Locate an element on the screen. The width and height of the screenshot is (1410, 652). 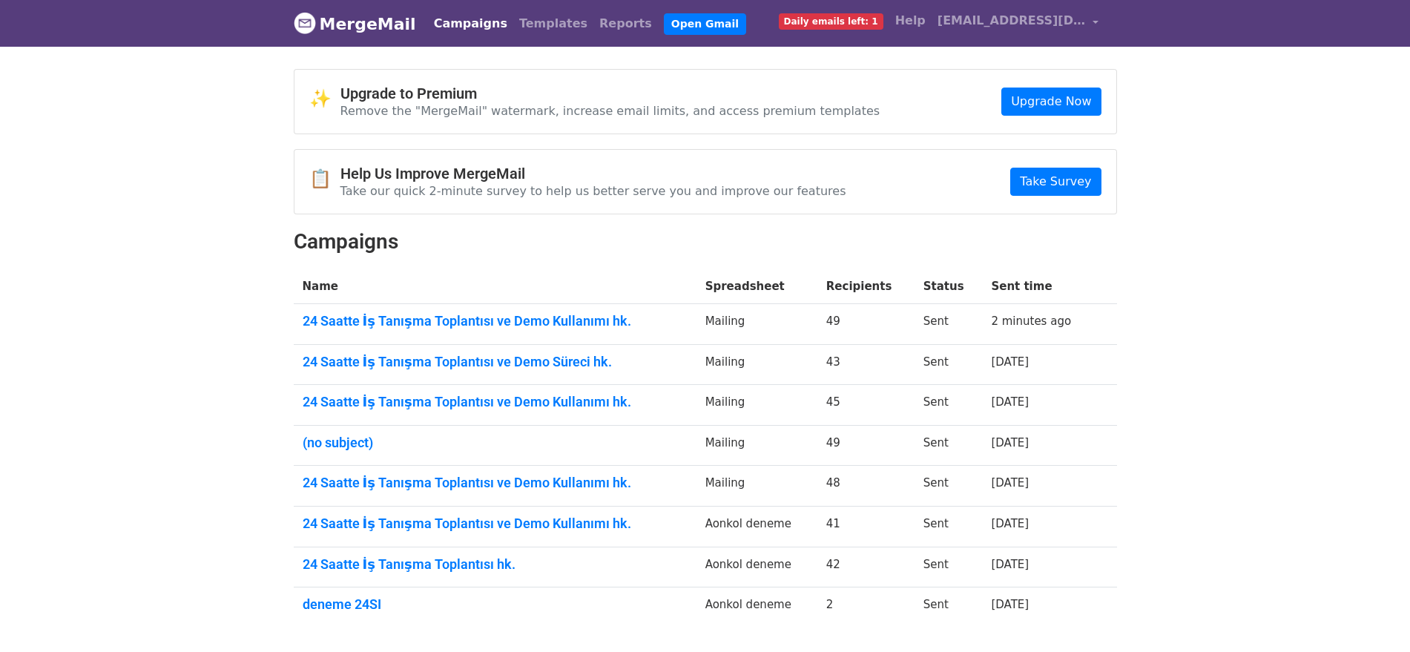
a: Reports is located at coordinates (625, 24).